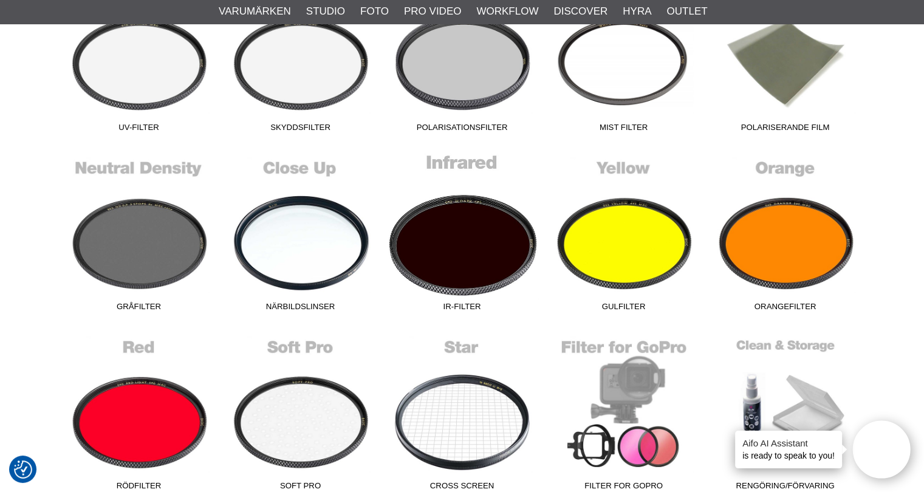  I want to click on a: Närbildslinser, so click(301, 235).